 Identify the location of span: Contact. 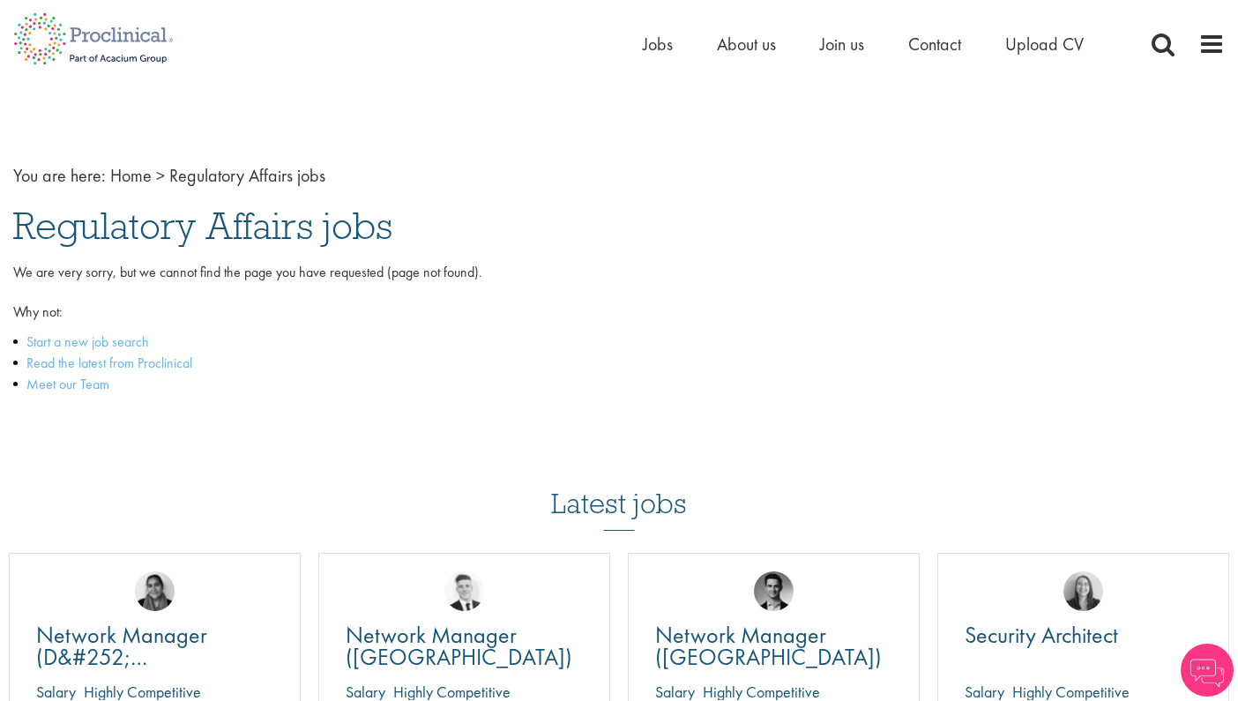
(934, 44).